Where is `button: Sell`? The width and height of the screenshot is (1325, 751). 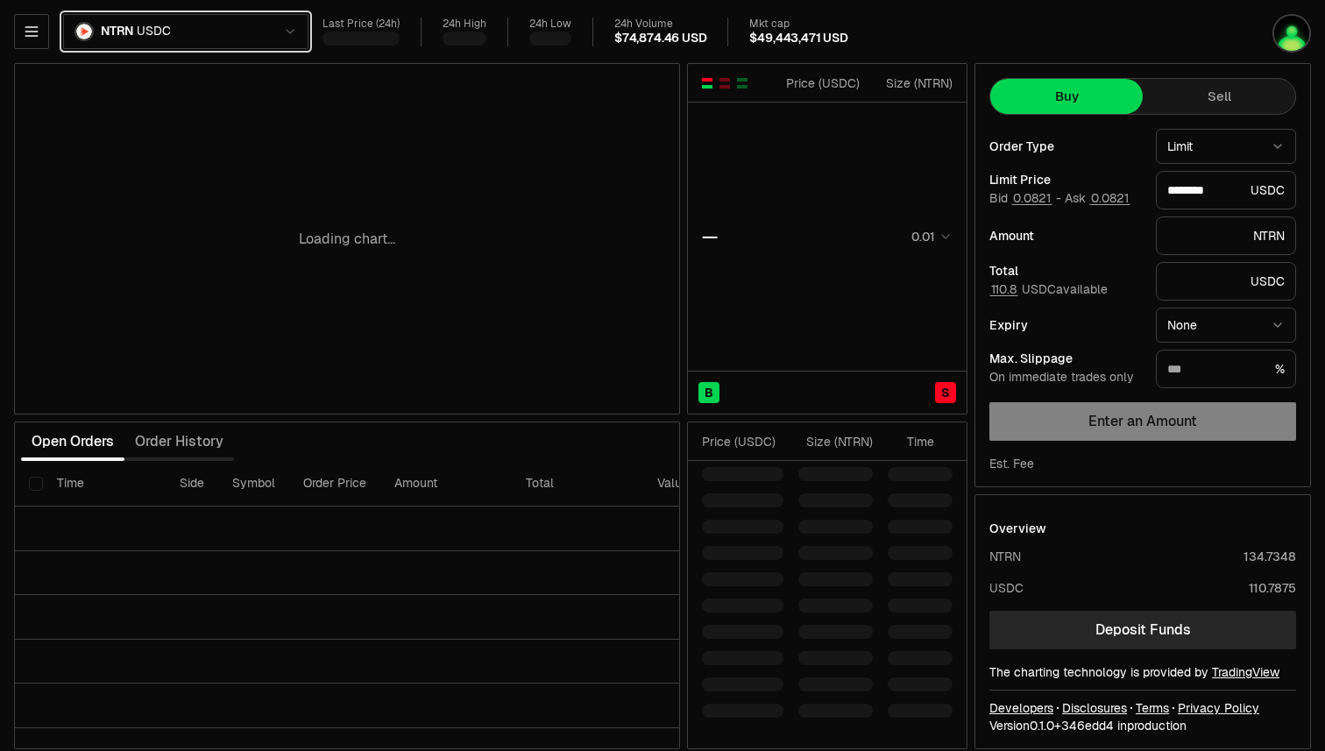 button: Sell is located at coordinates (1219, 96).